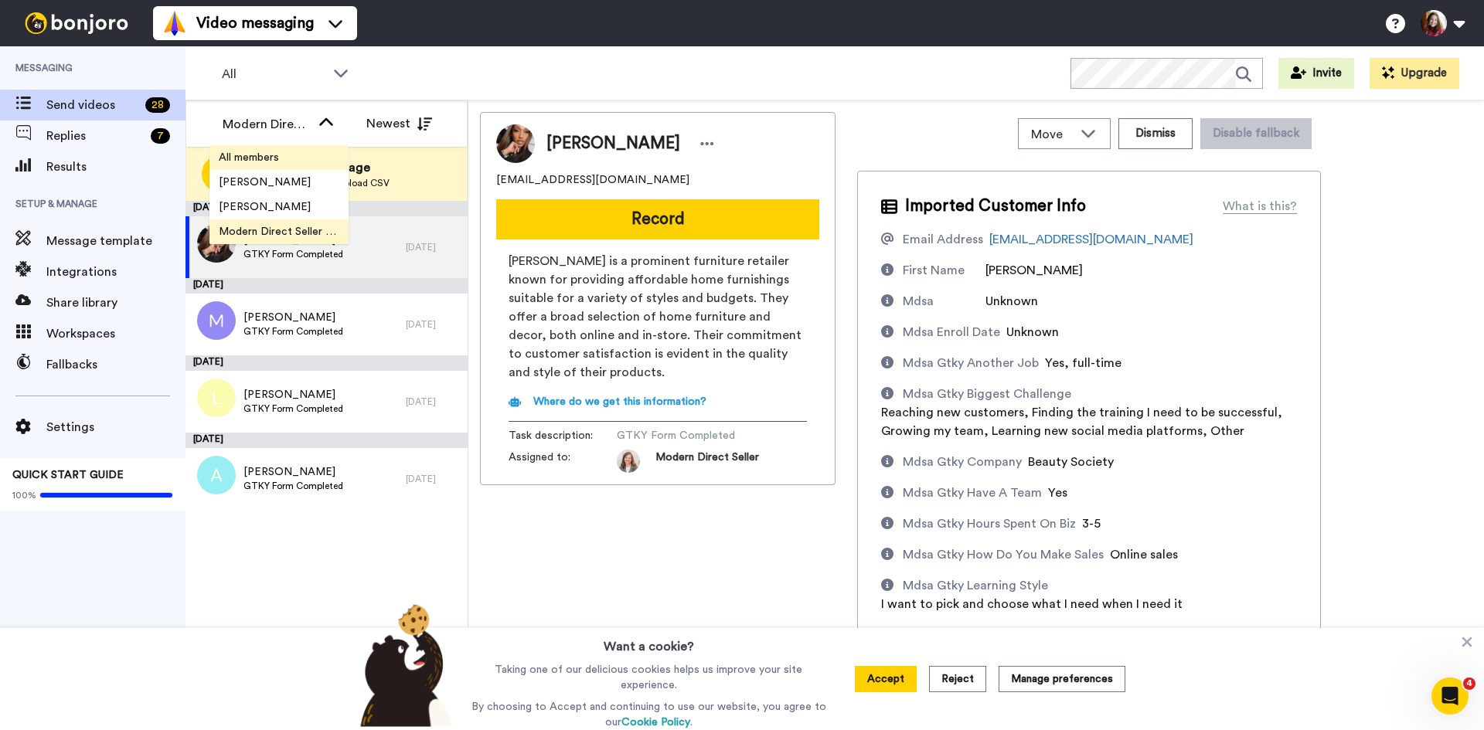 The width and height of the screenshot is (1484, 730). What do you see at coordinates (1032, 604) in the screenshot?
I see `span: I want to pick and choose what I need when I need it` at bounding box center [1032, 604].